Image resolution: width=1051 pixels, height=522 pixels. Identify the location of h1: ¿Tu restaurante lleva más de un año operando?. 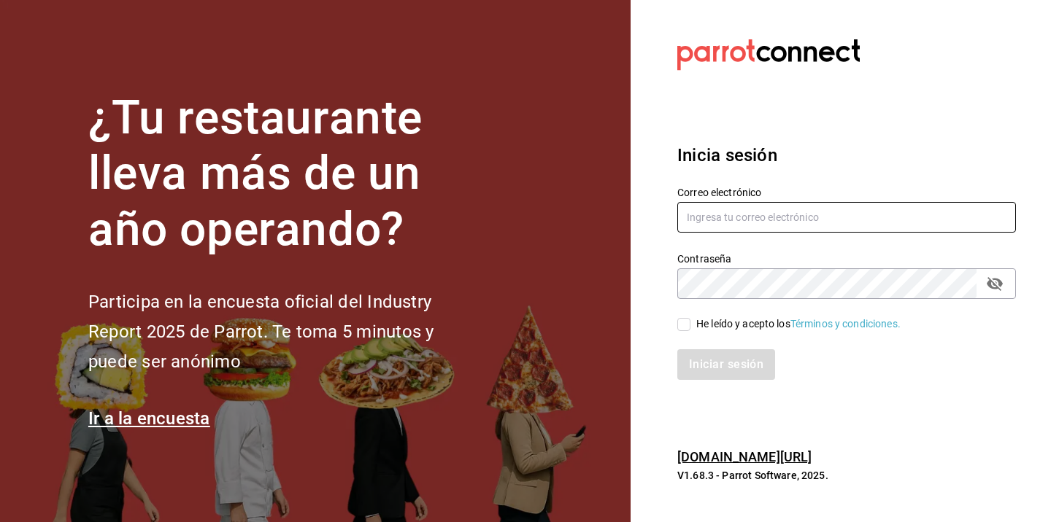
(285, 174).